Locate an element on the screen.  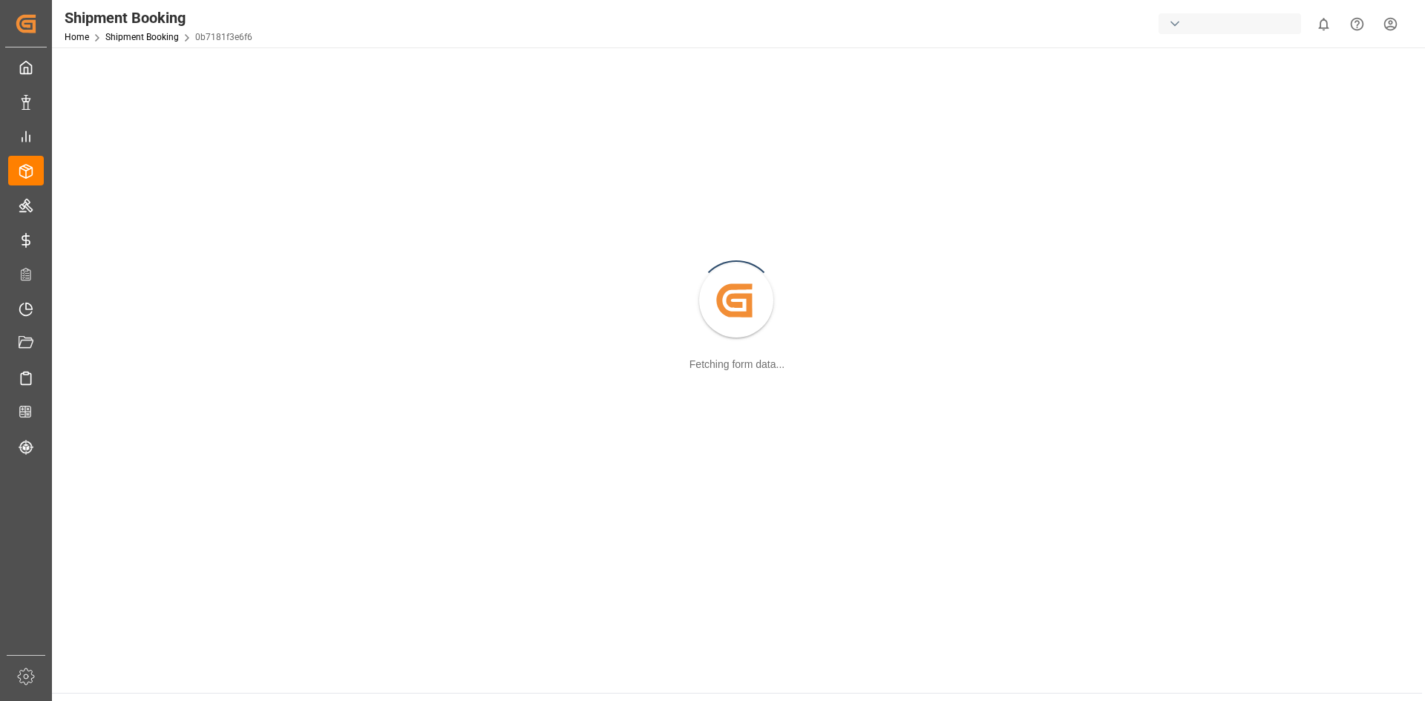
div: Shipment Booking is located at coordinates (158, 18).